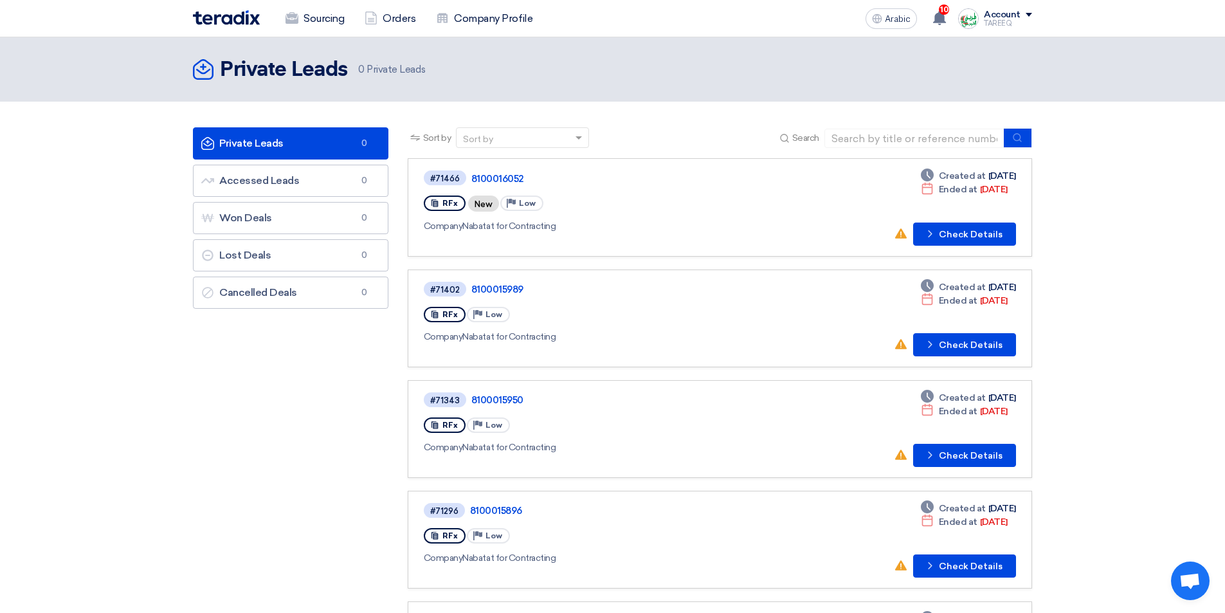 The height and width of the screenshot is (613, 1225). I want to click on input: Search by title or reference number, so click(915, 138).